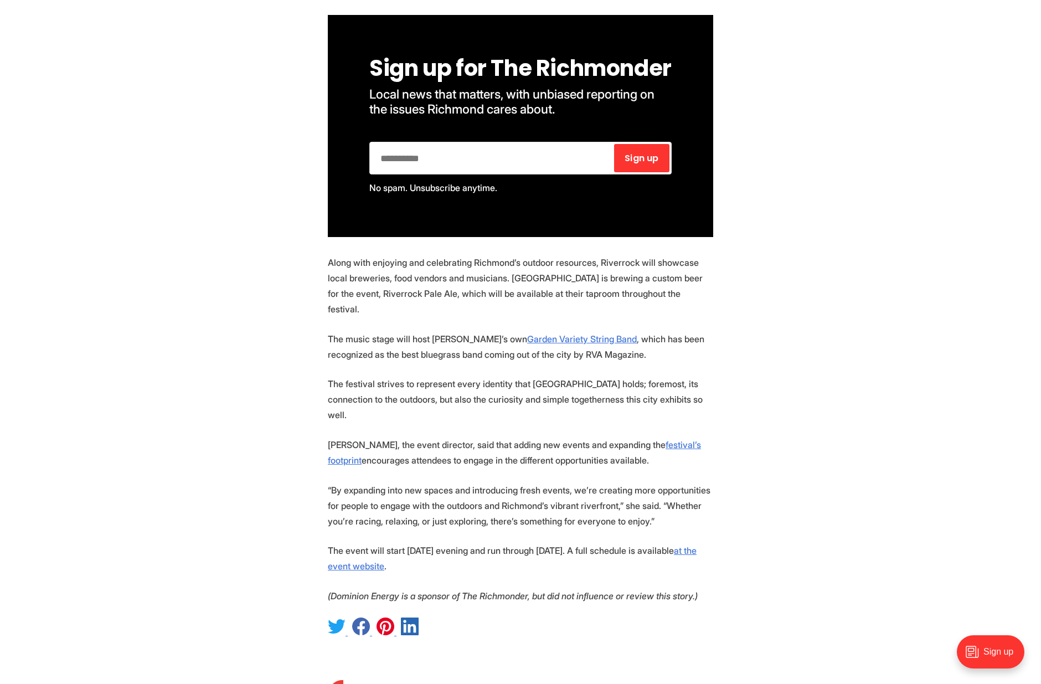 The width and height of the screenshot is (1041, 684). I want to click on a: Garden Variety String Band, so click(582, 339).